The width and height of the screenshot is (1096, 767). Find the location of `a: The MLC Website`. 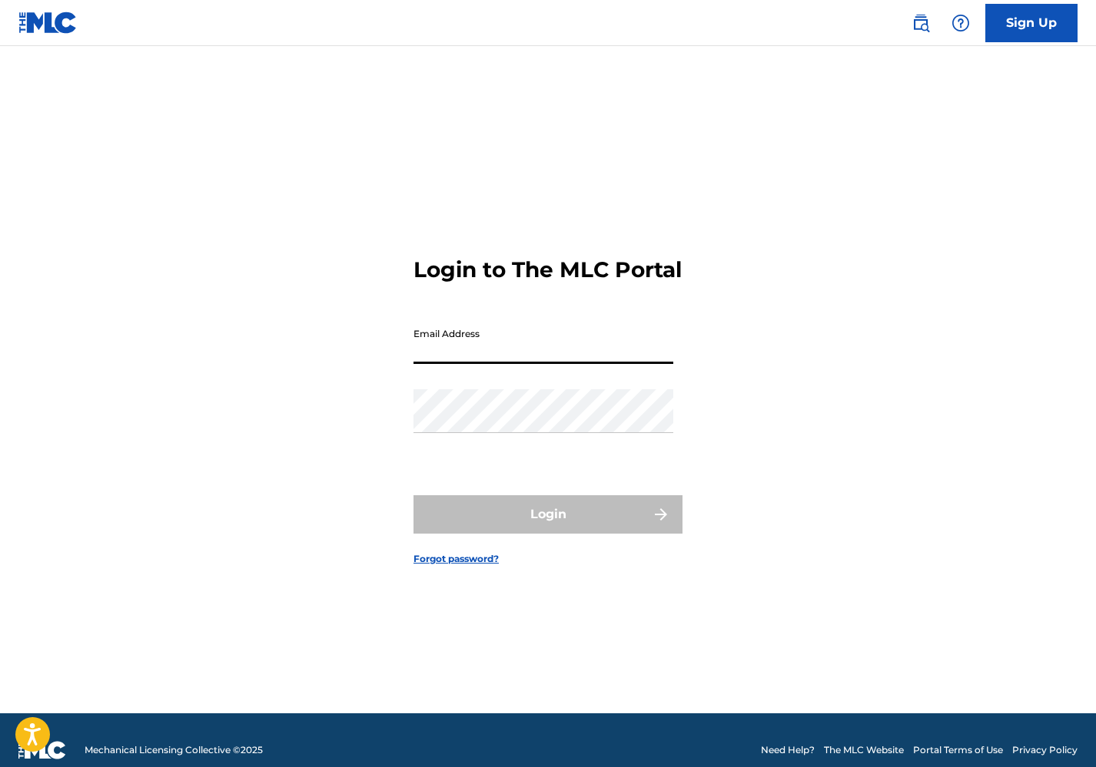

a: The MLC Website is located at coordinates (864, 751).